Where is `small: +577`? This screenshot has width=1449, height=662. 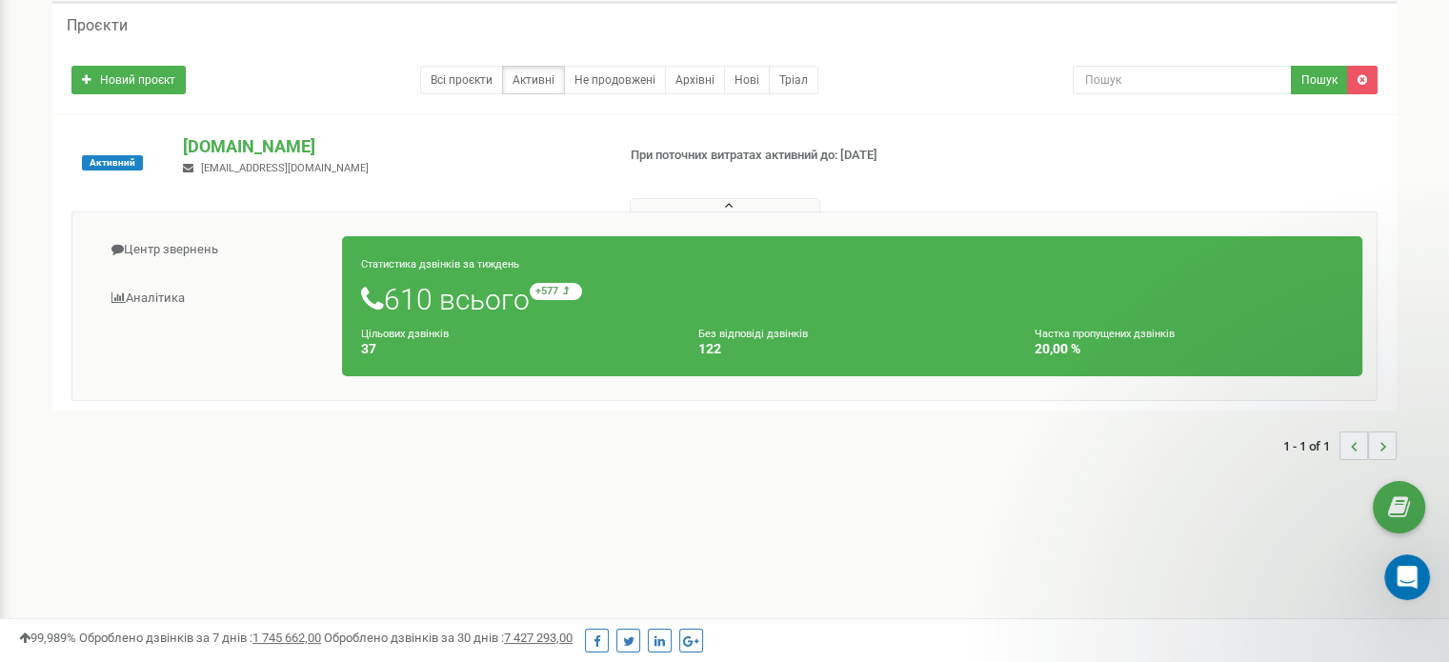 small: +577 is located at coordinates (555, 291).